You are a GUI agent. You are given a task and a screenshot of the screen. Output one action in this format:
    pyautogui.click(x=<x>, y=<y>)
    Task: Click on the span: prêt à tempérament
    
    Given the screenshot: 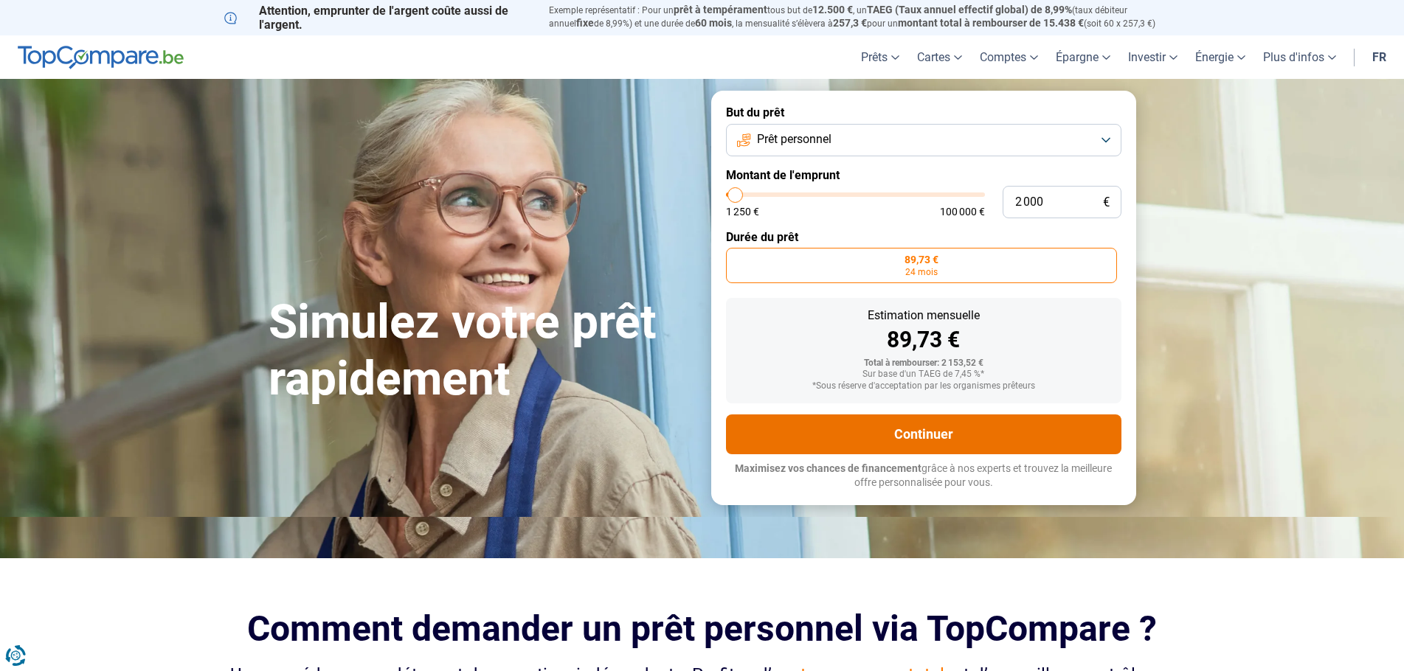 What is the action you would take?
    pyautogui.click(x=720, y=10)
    